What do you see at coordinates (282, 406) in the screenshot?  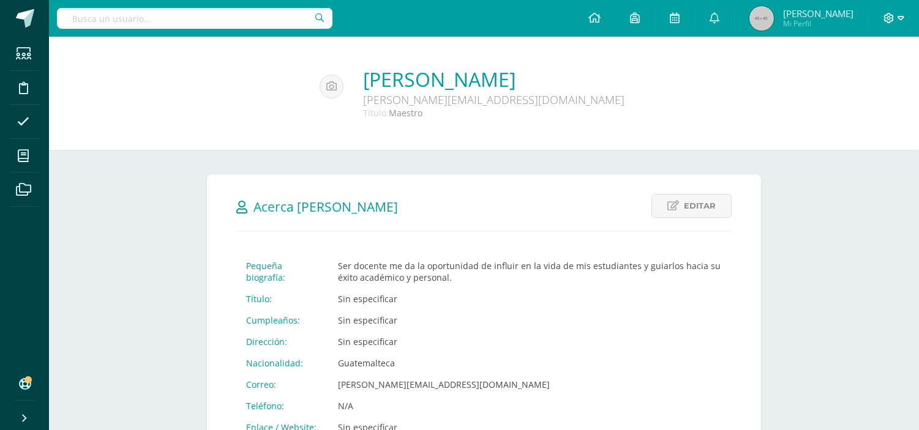 I see `td: Teléfono:` at bounding box center [282, 406].